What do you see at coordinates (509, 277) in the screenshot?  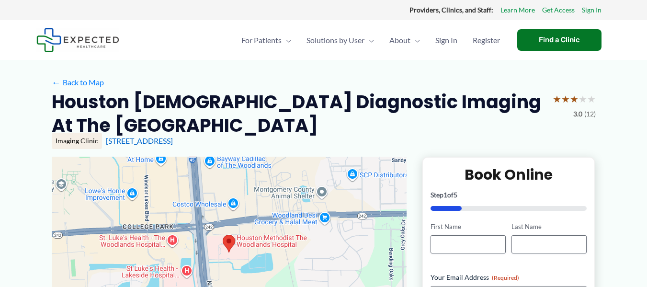 I see `label: Your Email Address` at bounding box center [509, 277].